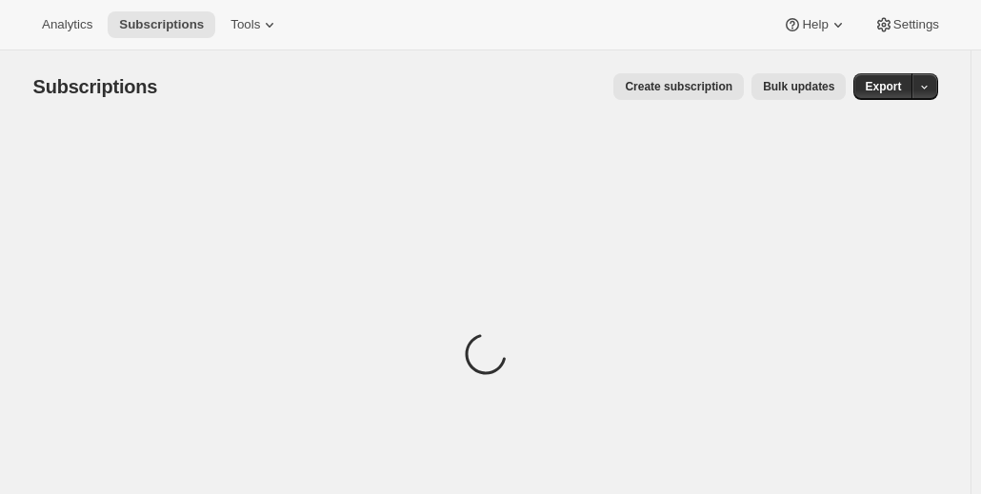 The width and height of the screenshot is (981, 494). What do you see at coordinates (883, 87) in the screenshot?
I see `button: Export` at bounding box center [883, 87].